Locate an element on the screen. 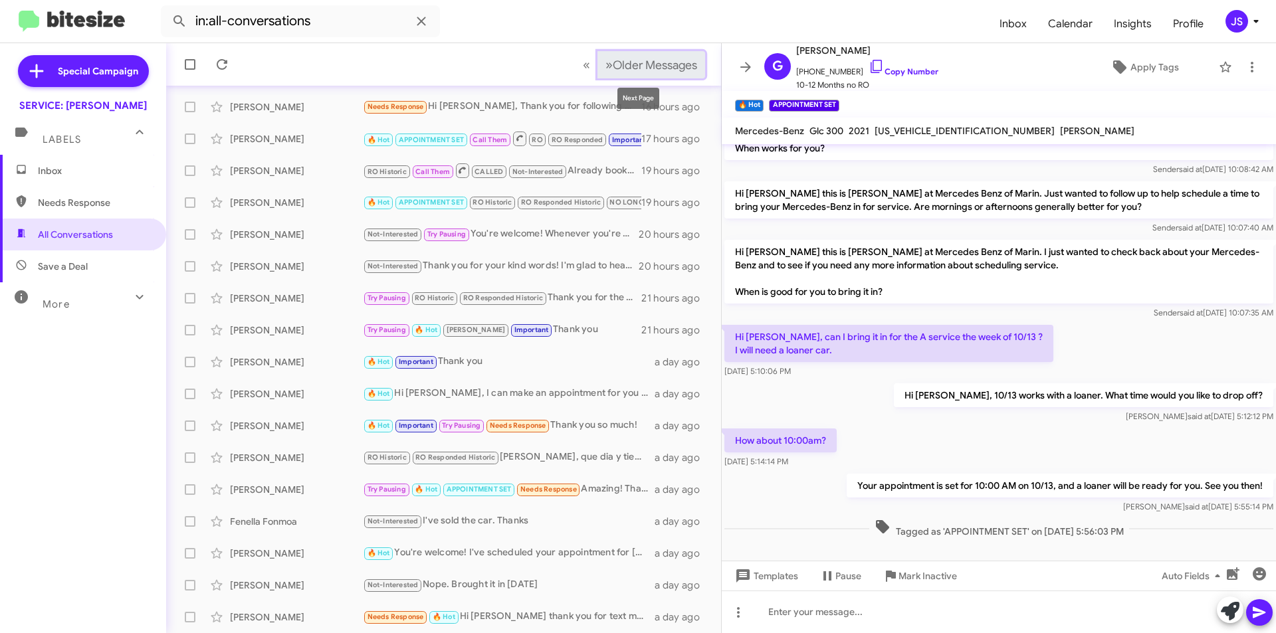  div: Thank you so much! is located at coordinates (508, 425).